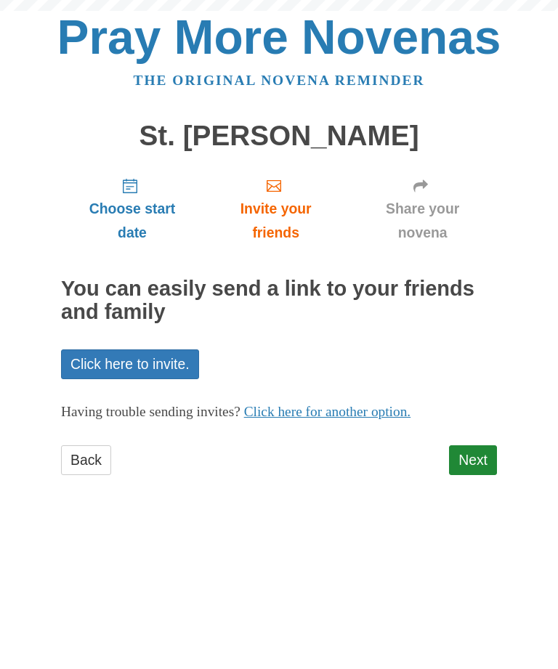  I want to click on a: Back, so click(86, 460).